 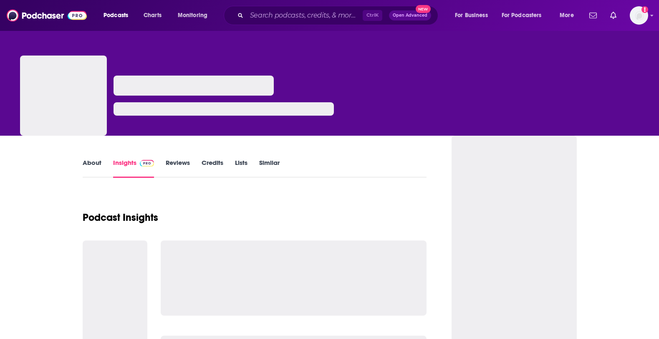 What do you see at coordinates (92, 168) in the screenshot?
I see `a: About` at bounding box center [92, 168].